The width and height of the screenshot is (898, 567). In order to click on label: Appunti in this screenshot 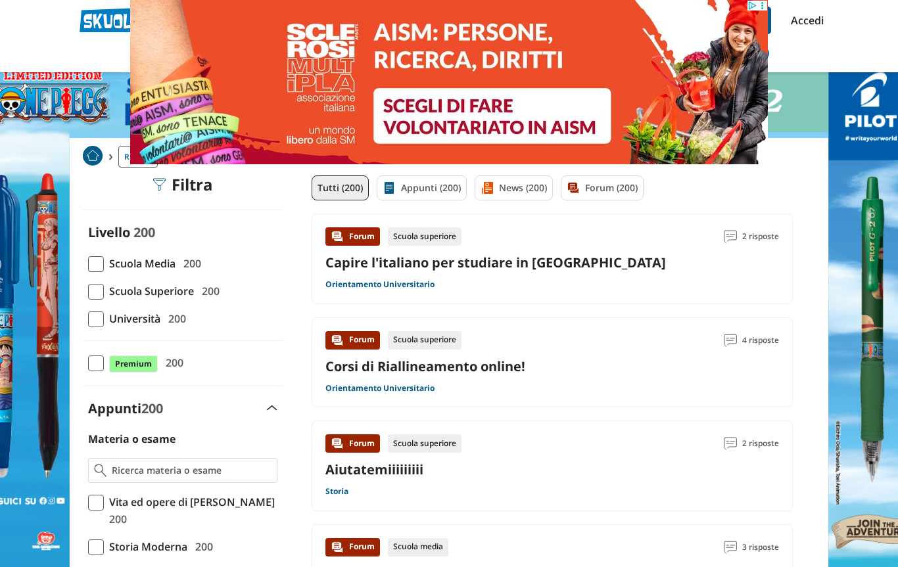, I will do `click(126, 408)`.